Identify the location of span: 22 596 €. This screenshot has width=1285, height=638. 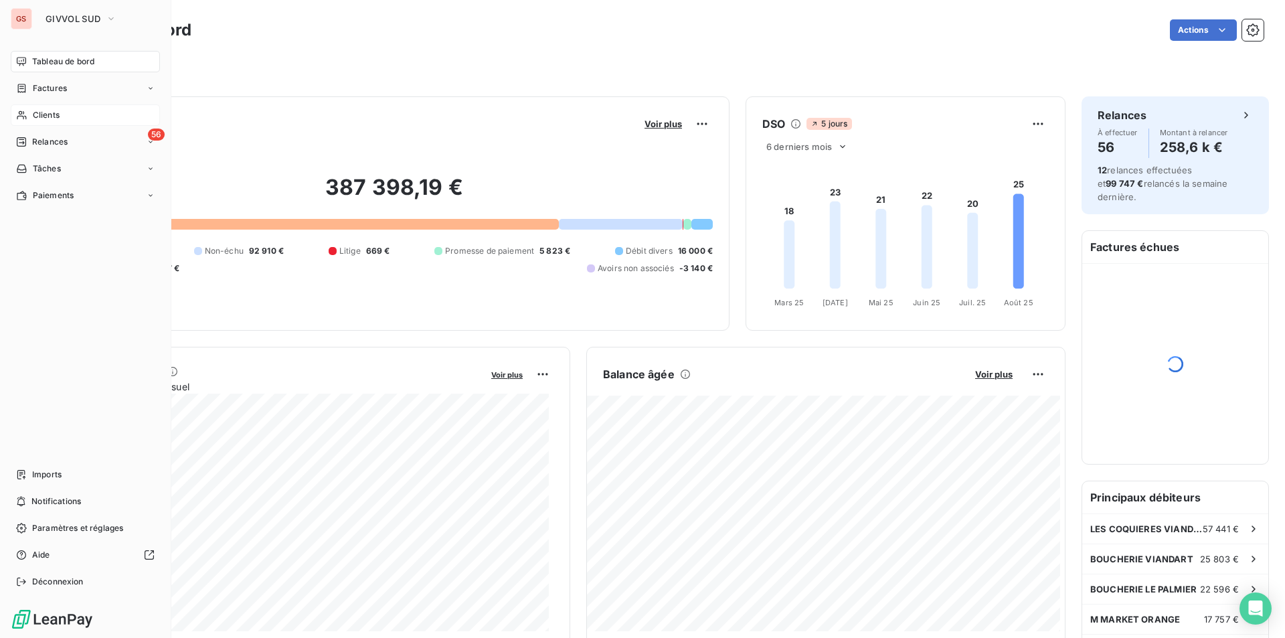
(1219, 589).